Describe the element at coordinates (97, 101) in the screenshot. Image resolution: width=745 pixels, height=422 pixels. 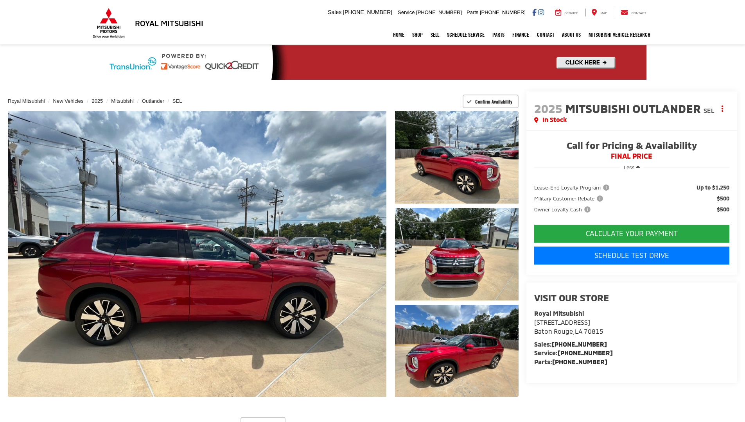
I see `a: 2025` at that location.